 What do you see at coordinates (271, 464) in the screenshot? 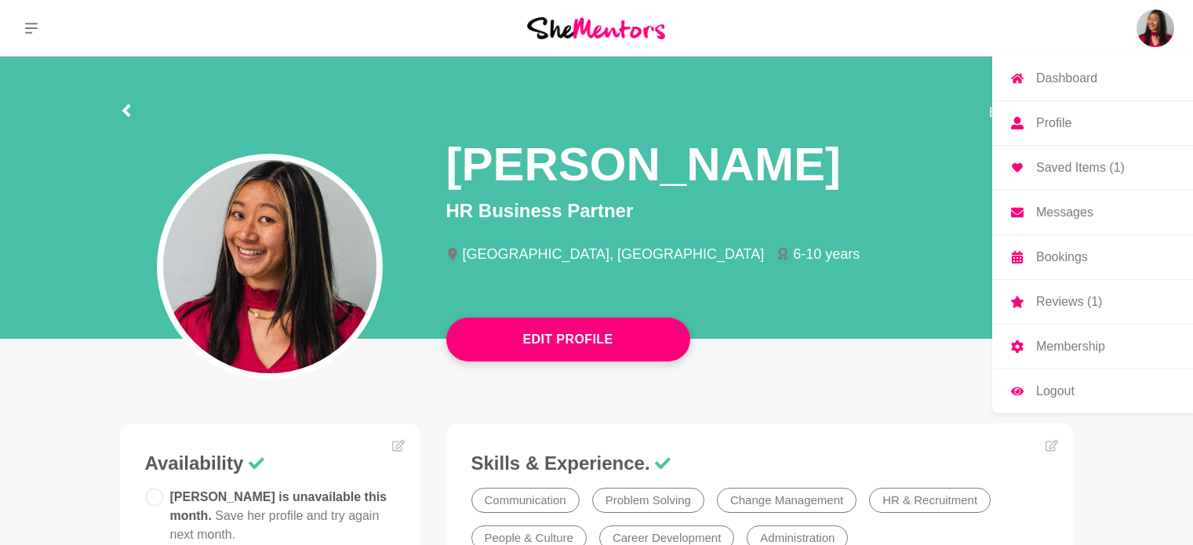
I see `h3: Availability` at bounding box center [271, 464].